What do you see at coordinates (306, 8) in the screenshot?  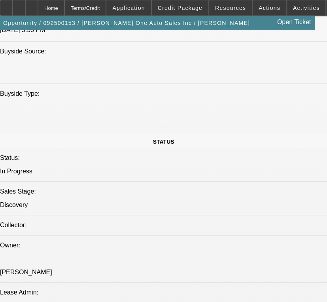 I see `button: Activities` at bounding box center [306, 8].